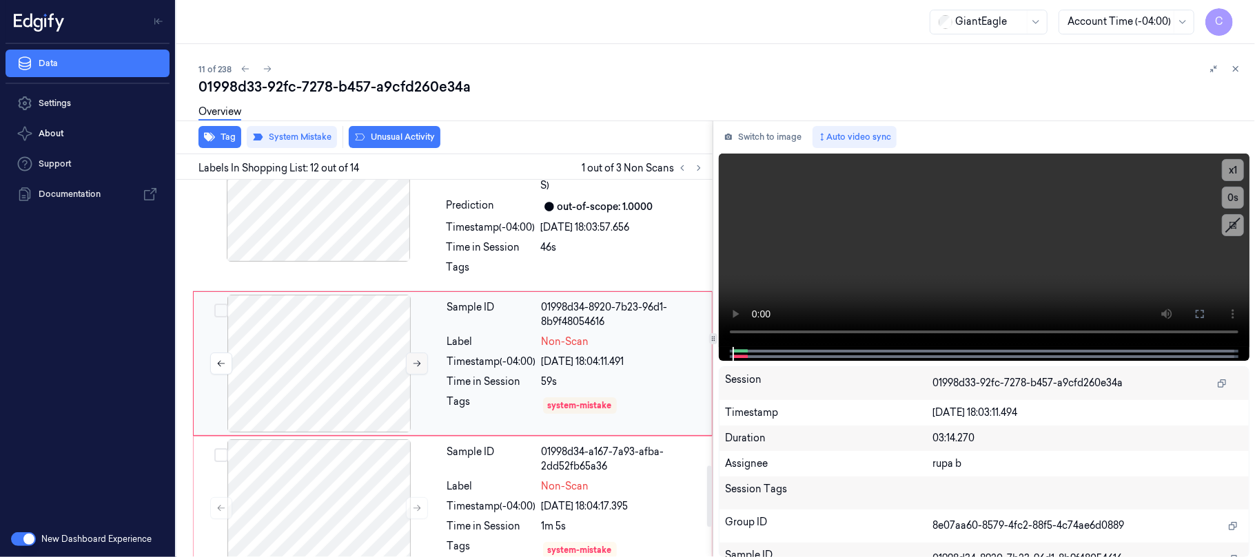  Describe the element at coordinates (828, 464) in the screenshot. I see `div: Assignee` at that location.